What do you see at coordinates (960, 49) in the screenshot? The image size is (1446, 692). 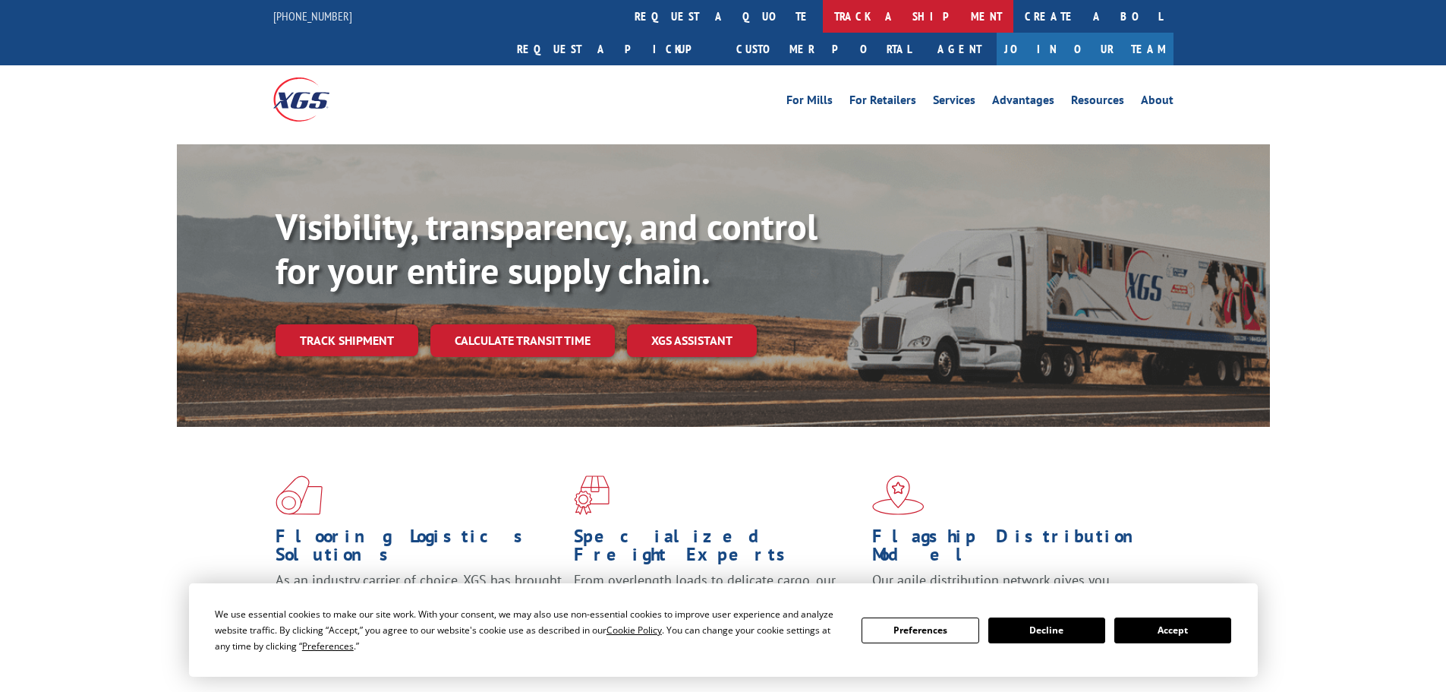 I see `a: Agent` at bounding box center [960, 49].